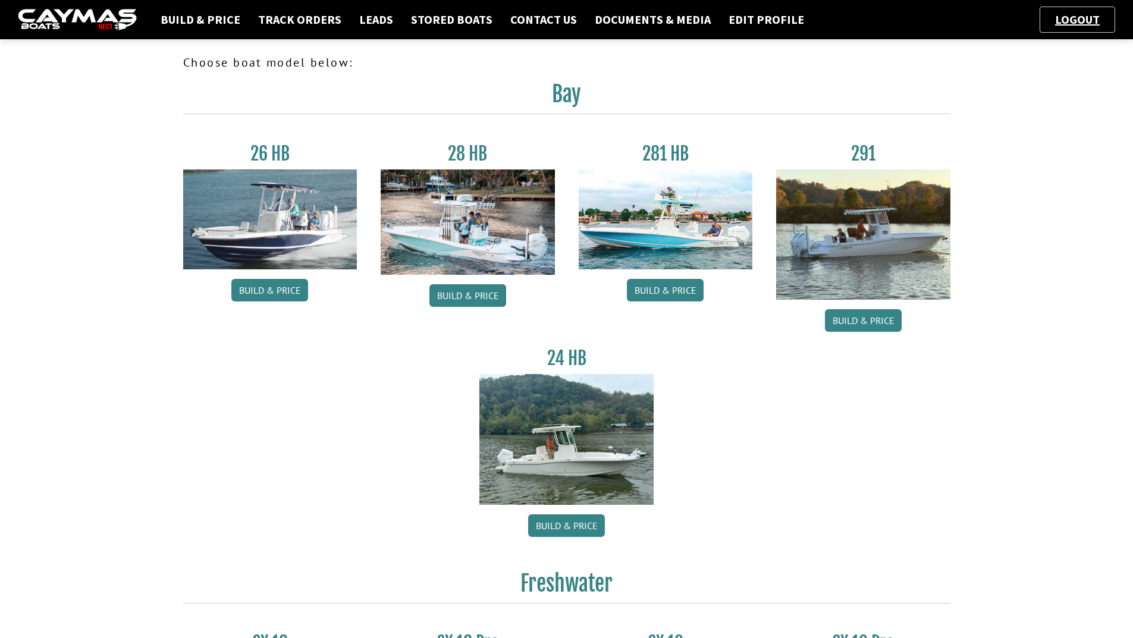  What do you see at coordinates (666, 154) in the screenshot?
I see `h3: 281 HB` at bounding box center [666, 154].